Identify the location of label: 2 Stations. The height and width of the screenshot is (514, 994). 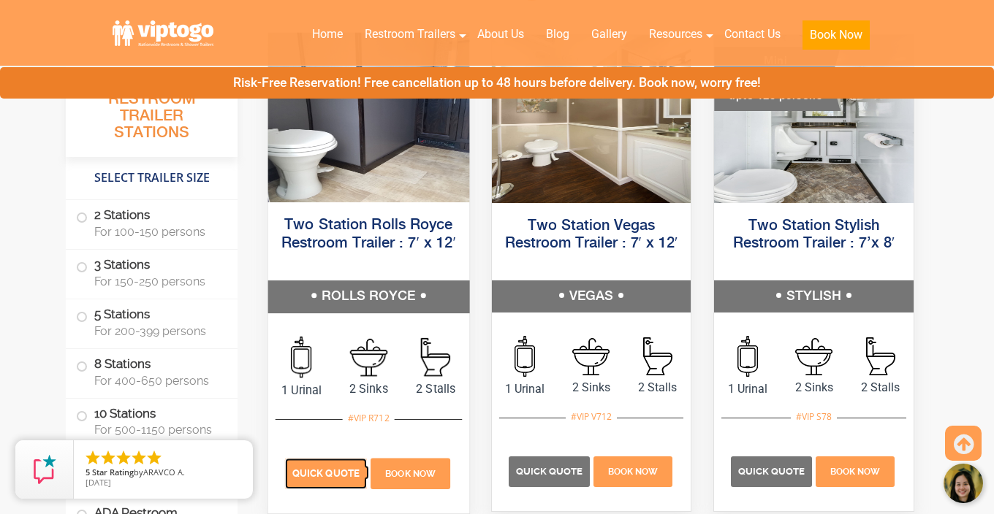
(151, 223).